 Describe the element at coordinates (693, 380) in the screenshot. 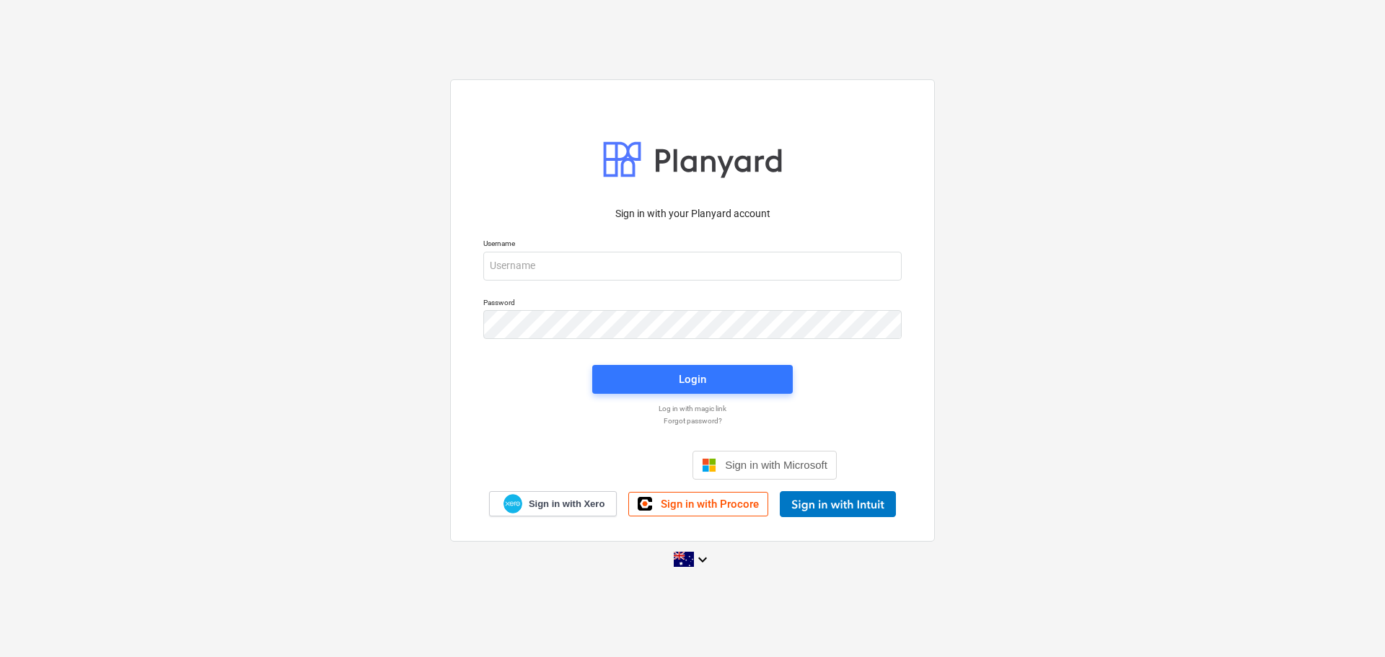

I see `div: Login` at that location.